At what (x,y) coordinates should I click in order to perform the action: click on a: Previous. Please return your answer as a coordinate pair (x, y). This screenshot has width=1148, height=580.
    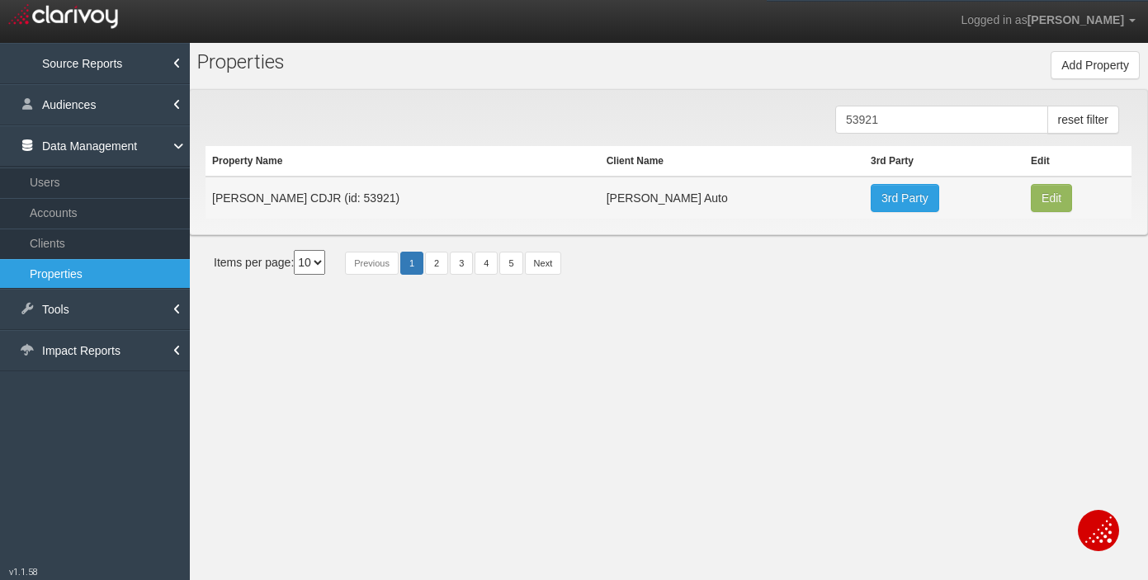
    Looking at the image, I should click on (372, 263).